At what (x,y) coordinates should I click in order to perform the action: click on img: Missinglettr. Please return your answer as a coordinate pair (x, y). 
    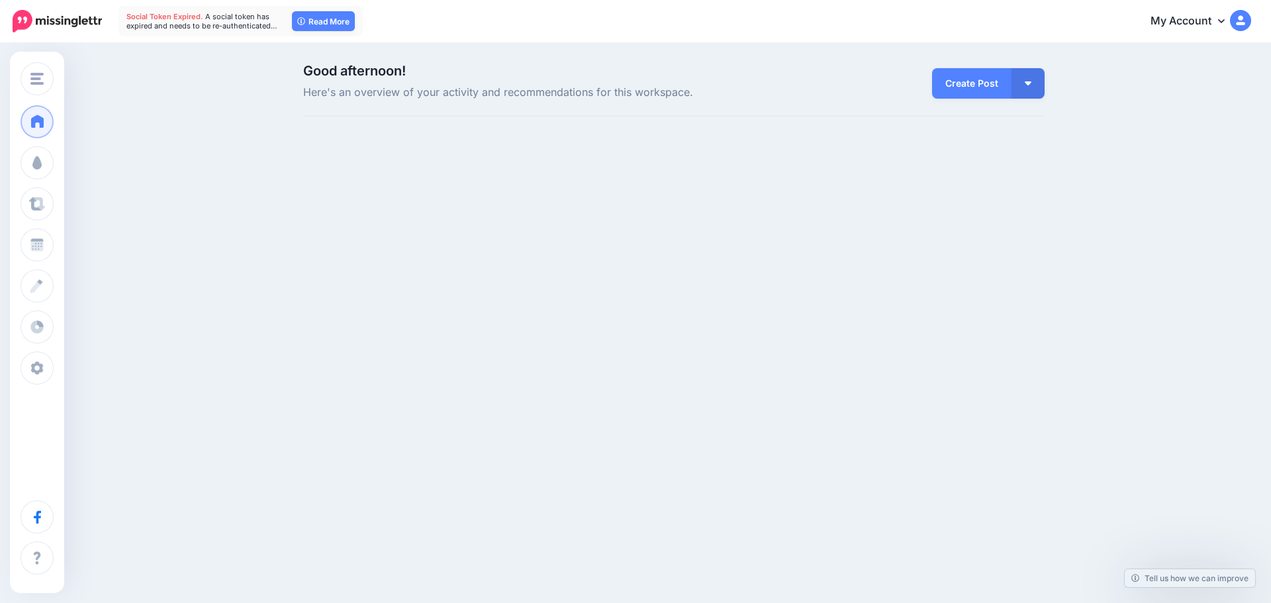
    Looking at the image, I should click on (57, 21).